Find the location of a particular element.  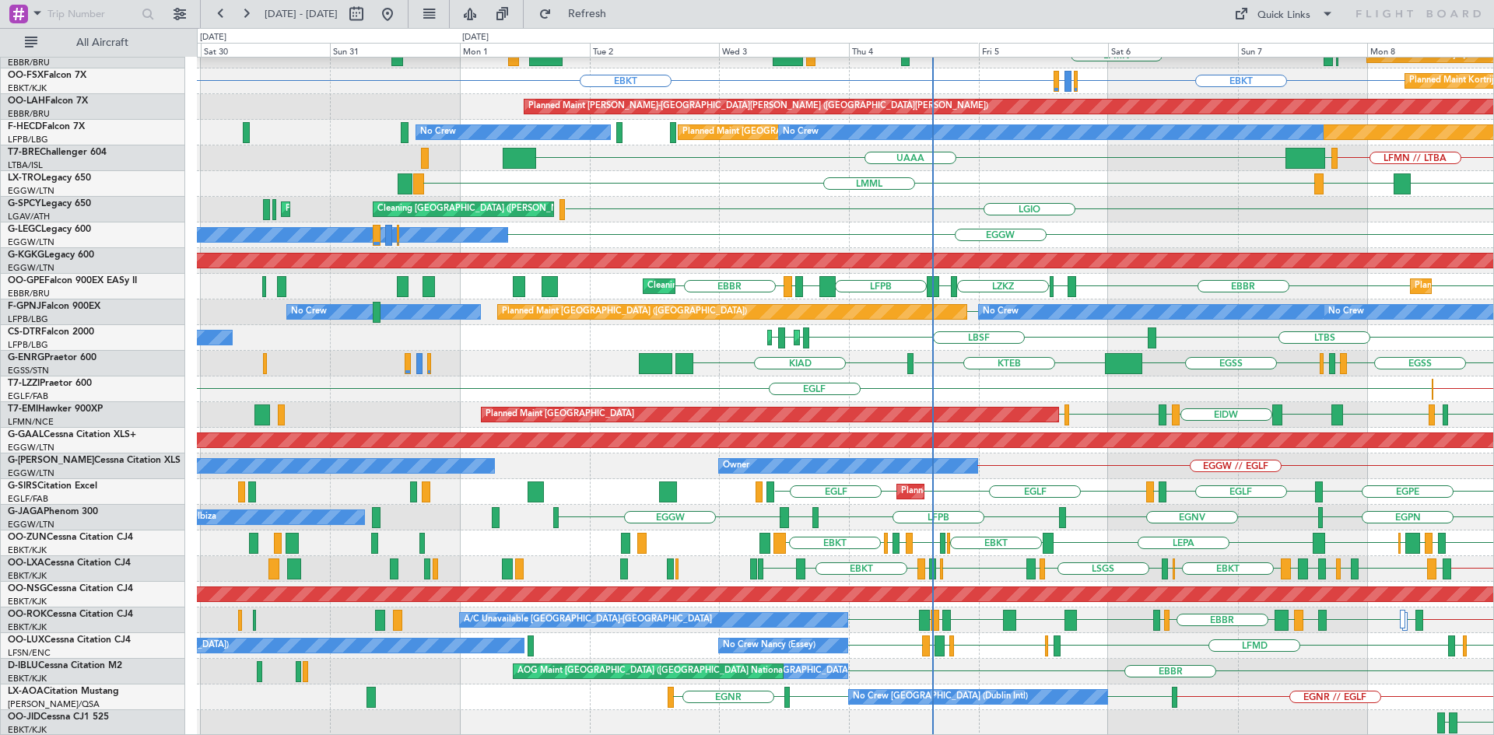

span: G-ENRG is located at coordinates (26, 358).